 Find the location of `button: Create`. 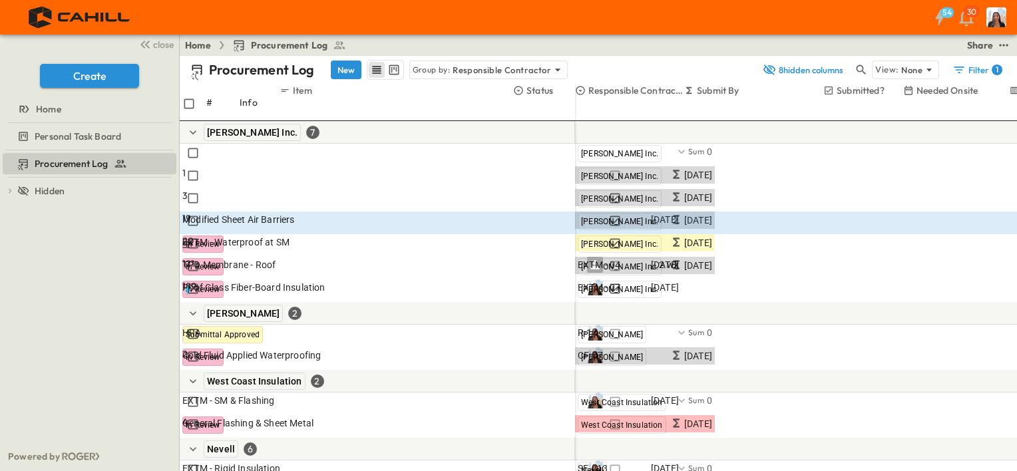

button: Create is located at coordinates (89, 76).